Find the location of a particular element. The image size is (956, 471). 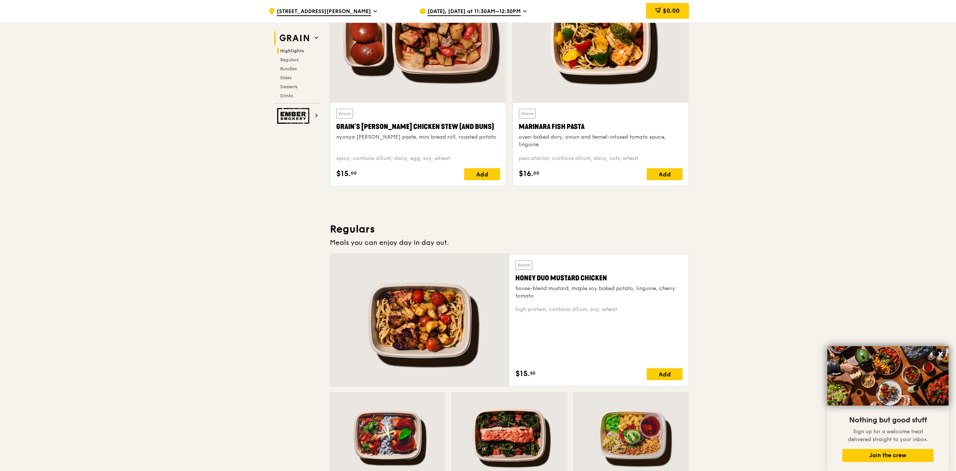

div: Honey Duo Mustard Chicken is located at coordinates (599, 278).